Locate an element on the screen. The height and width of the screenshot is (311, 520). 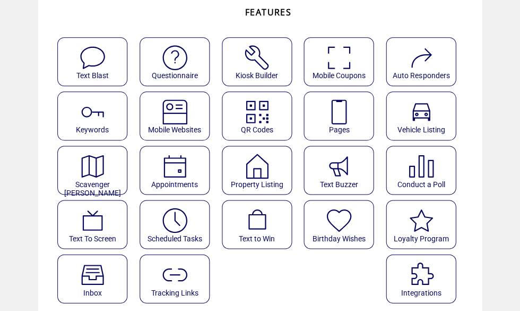
img: landing-pages.svg is located at coordinates (339, 112).